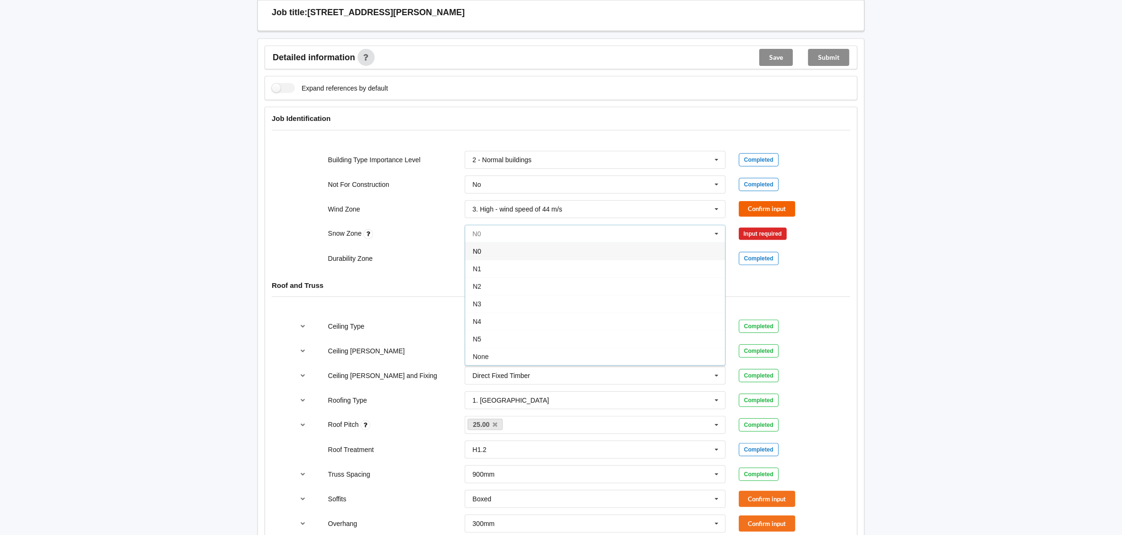 Image resolution: width=1122 pixels, height=535 pixels. What do you see at coordinates (502, 160) in the screenshot?
I see `div: 2 - Normal buildings` at bounding box center [502, 160].